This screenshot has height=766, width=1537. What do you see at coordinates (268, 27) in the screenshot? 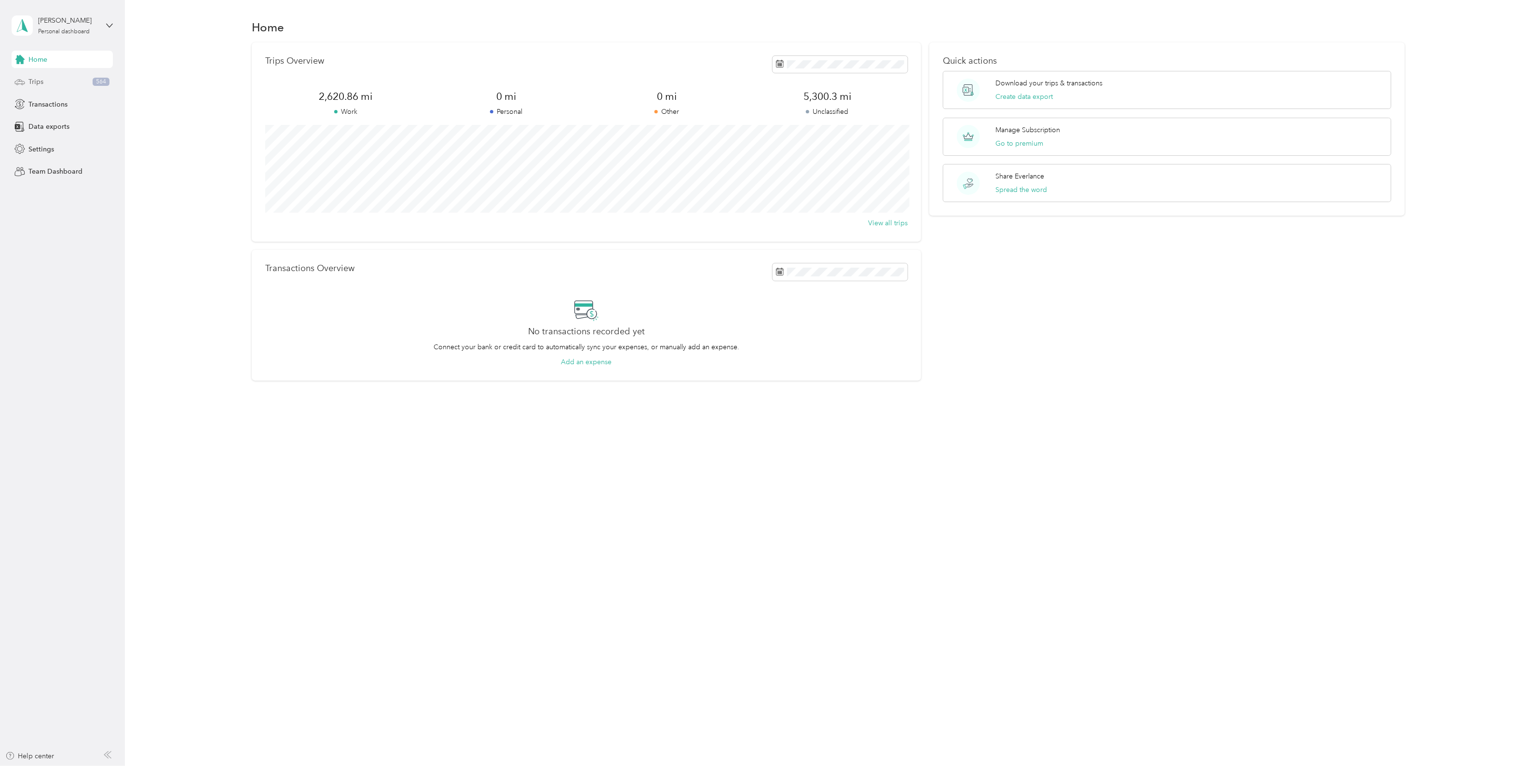
I see `h1: Home` at bounding box center [268, 27].